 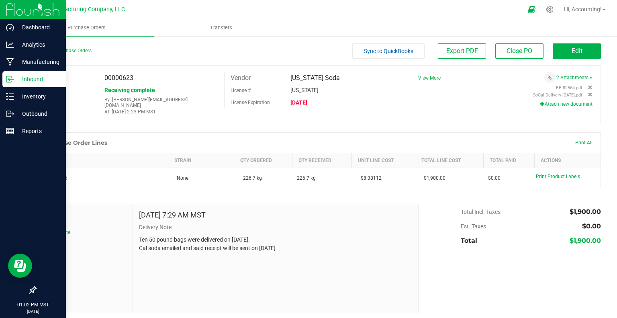 What do you see at coordinates (33, 305) in the screenshot?
I see `p: 01:02 PM MST` at bounding box center [33, 305].